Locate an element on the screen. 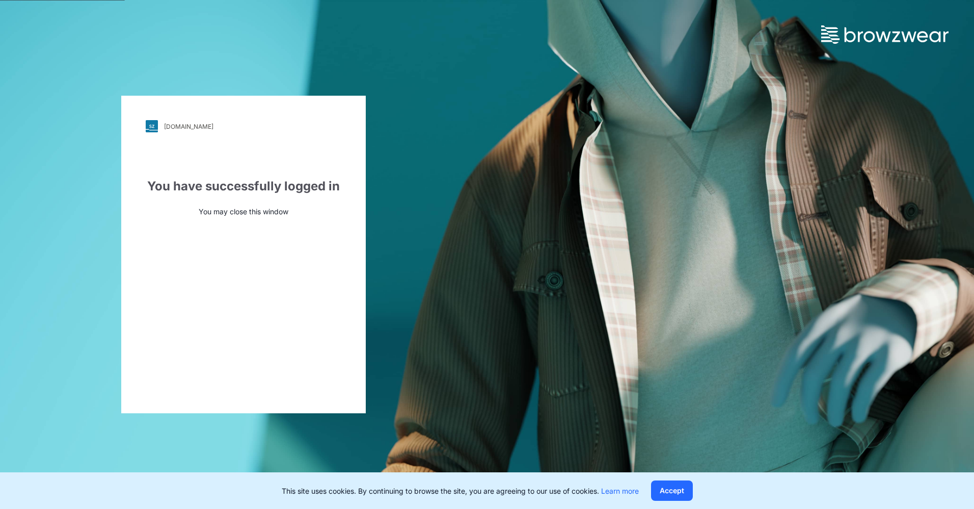 This screenshot has height=509, width=974. img: svg+xml;base64,PHN2ZyB3aWR0aD0iMjgiIGhlaWdodD0iMjgiIHZpZXdCb3g9IjAgMCAyOCAyOCIgZmlsbD0ibm9uZSIgeG... is located at coordinates (152, 126).